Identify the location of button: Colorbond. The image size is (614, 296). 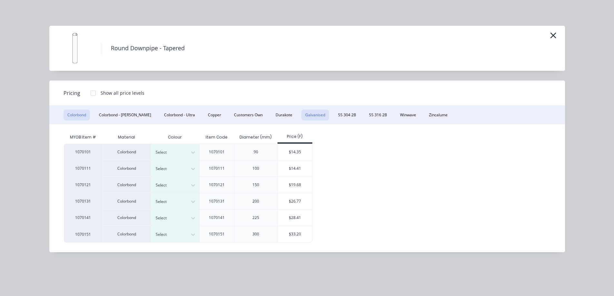
(77, 115).